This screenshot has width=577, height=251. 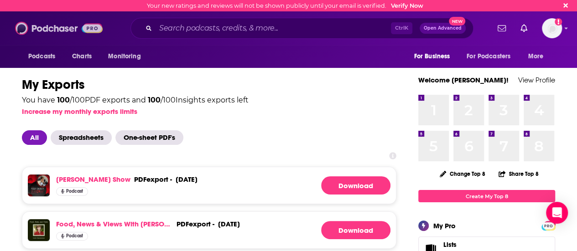 I want to click on button: Share Top 8, so click(x=518, y=174).